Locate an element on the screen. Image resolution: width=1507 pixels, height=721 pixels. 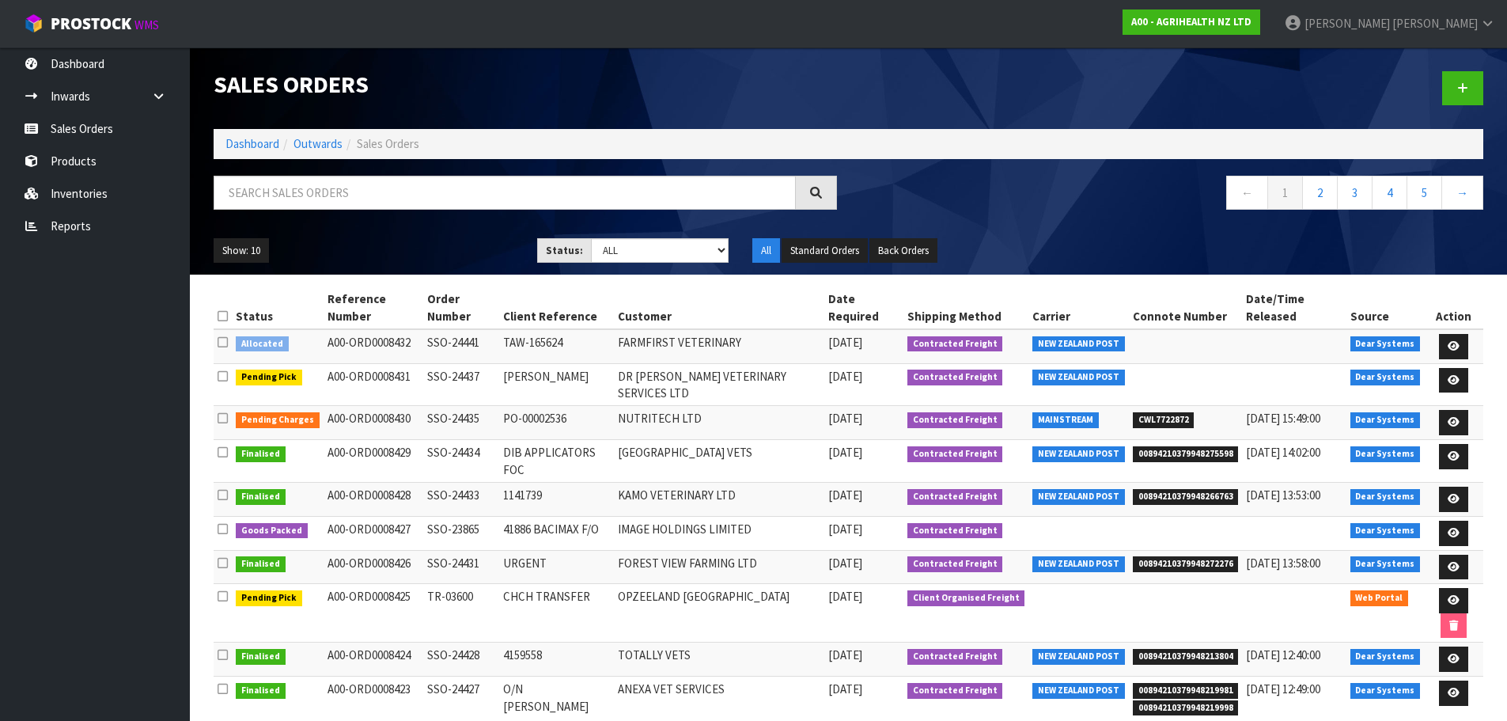
td: TR-03600 is located at coordinates (461, 613).